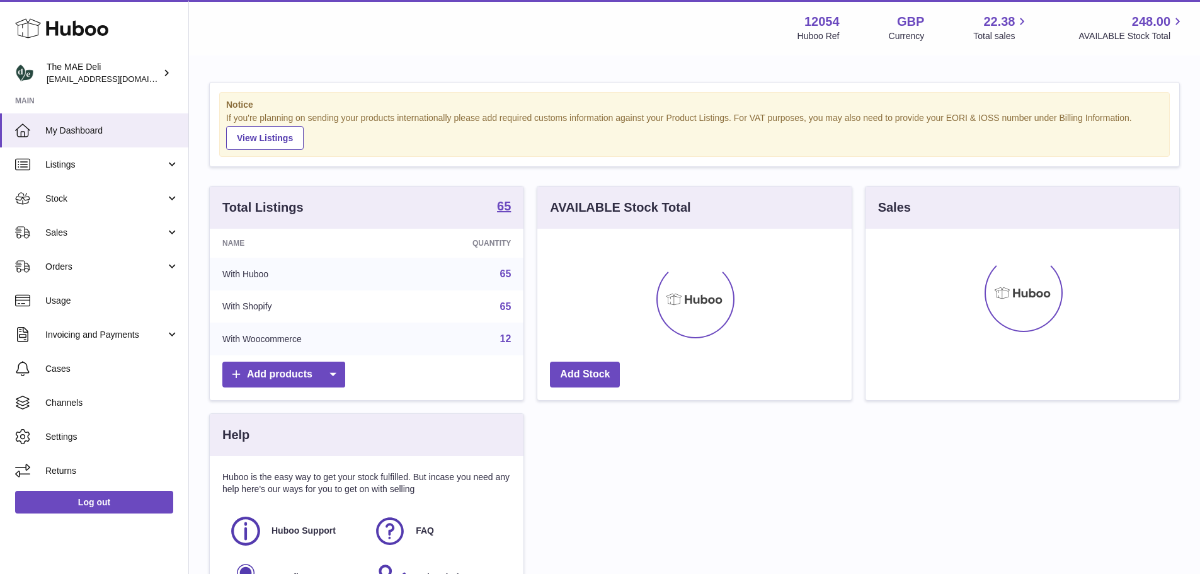 This screenshot has height=574, width=1200. I want to click on th: Quantity, so click(464, 243).